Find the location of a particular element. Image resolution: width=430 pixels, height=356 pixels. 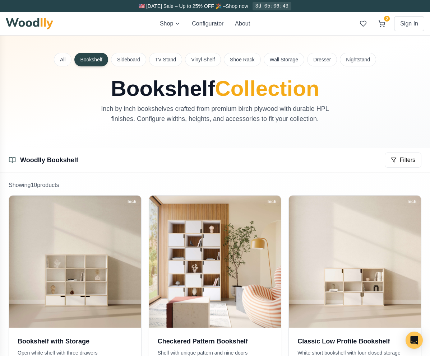

button: Sign In is located at coordinates (409, 24).